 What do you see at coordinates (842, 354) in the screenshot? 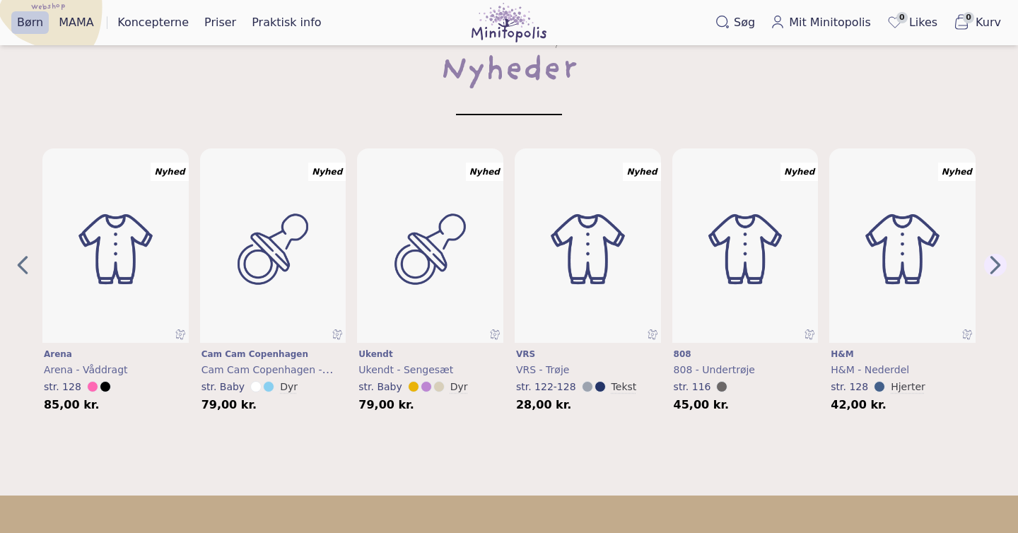
I see `span: H&M` at bounding box center [842, 354].